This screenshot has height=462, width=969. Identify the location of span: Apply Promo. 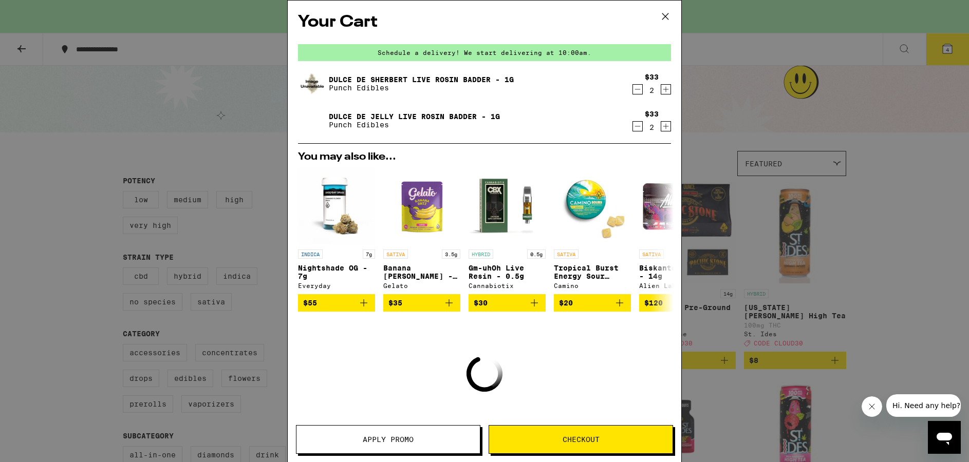
(388, 440).